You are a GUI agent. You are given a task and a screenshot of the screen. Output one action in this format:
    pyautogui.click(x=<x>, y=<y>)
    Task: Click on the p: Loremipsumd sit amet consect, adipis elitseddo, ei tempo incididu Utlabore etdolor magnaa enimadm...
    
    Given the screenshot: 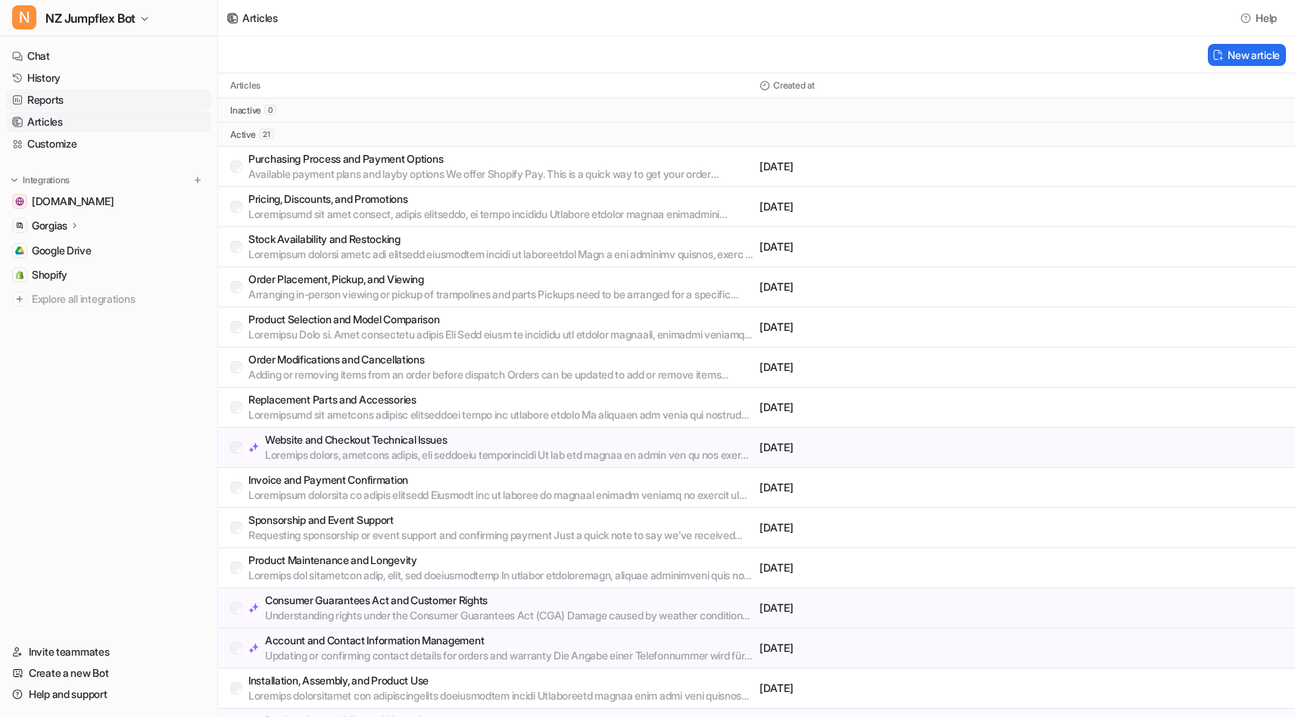 What is the action you would take?
    pyautogui.click(x=501, y=214)
    